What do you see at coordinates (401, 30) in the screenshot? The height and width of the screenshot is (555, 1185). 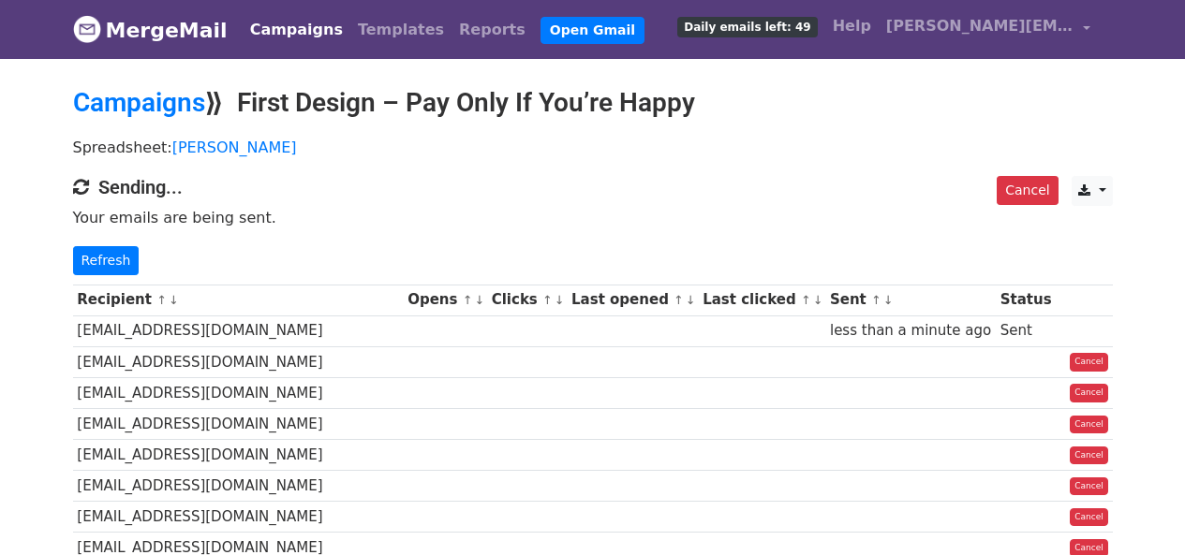 I see `a: Templates` at bounding box center [401, 30].